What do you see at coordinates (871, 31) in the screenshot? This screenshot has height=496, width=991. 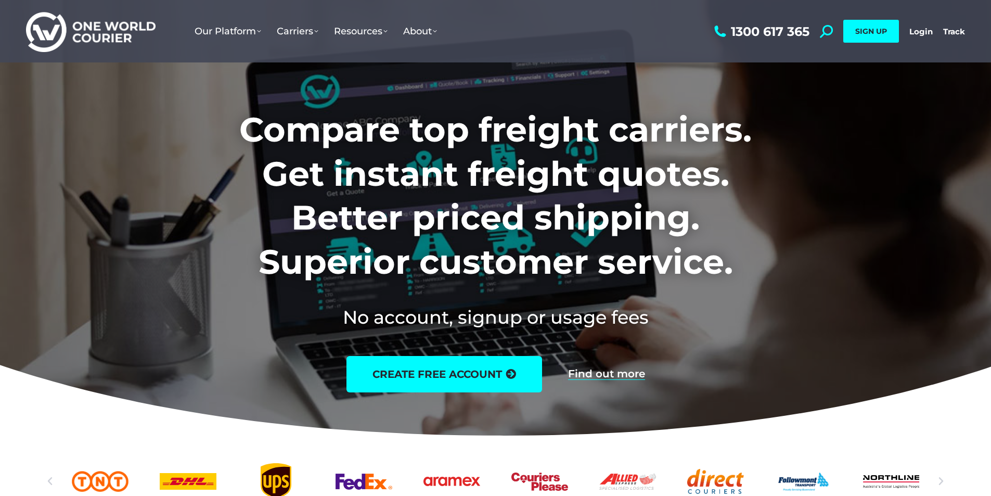 I see `span: SIGN UP` at bounding box center [871, 31].